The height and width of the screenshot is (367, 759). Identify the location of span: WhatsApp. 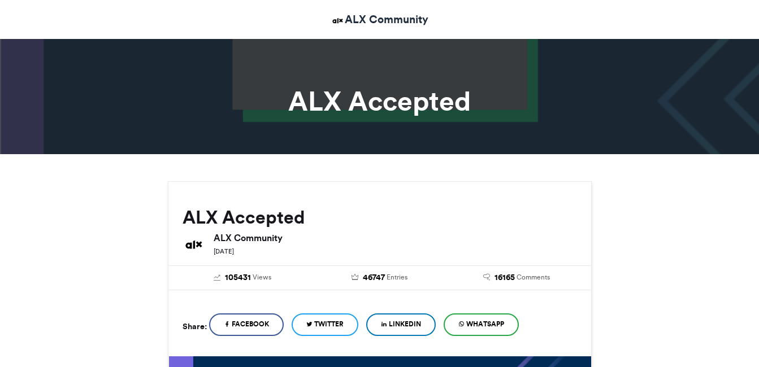
(485, 324).